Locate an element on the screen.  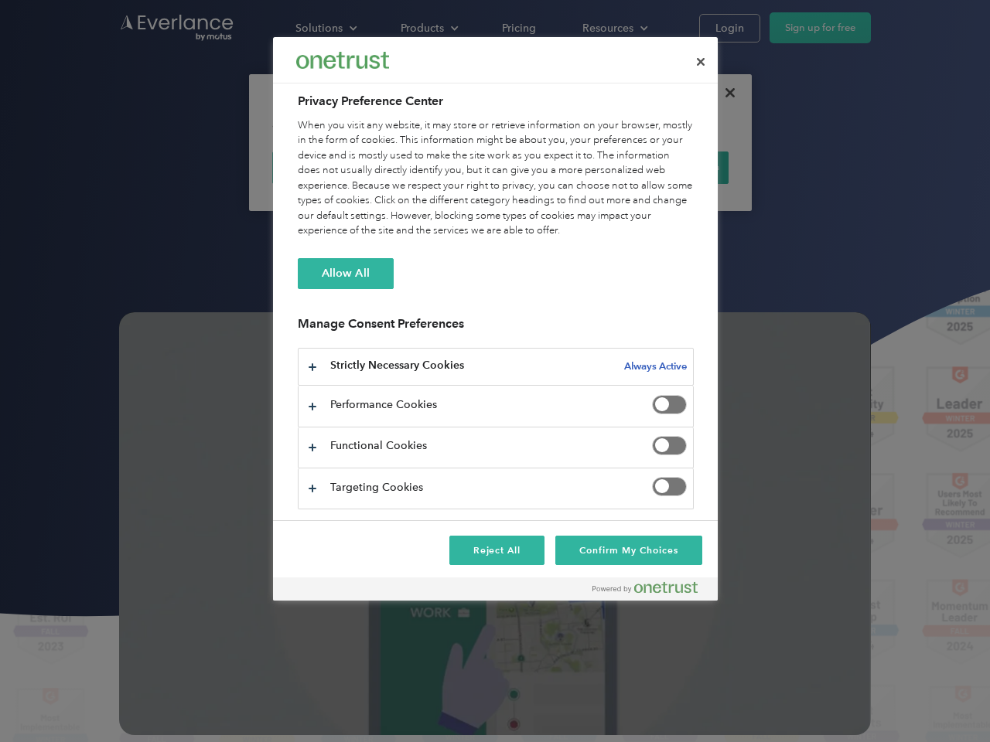
button: Reject All is located at coordinates (497, 551).